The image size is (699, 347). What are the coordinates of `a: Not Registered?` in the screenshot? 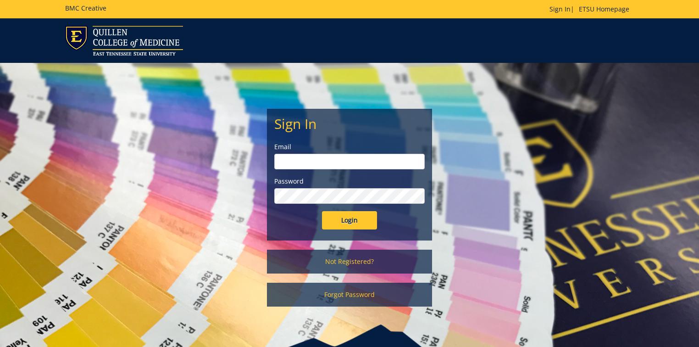 It's located at (349, 261).